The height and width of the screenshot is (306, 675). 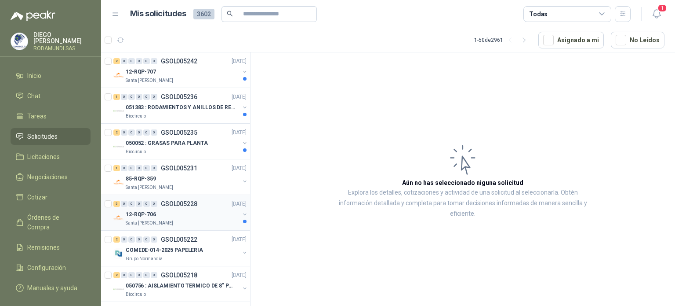 I want to click on button: 1, so click(x=657, y=14).